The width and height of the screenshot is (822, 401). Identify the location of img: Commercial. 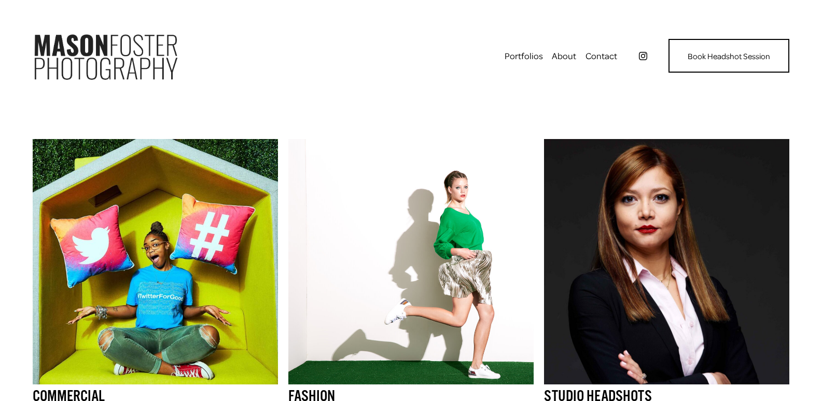
(155, 262).